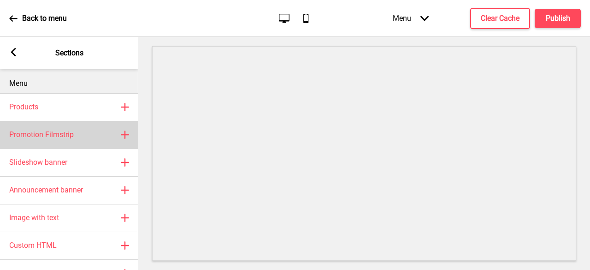 This screenshot has width=590, height=270. I want to click on a: Back to menu, so click(38, 18).